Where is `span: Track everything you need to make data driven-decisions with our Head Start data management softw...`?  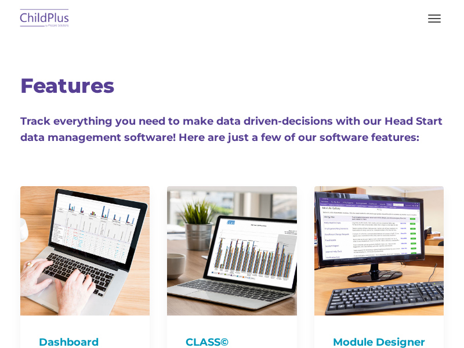 span: Track everything you need to make data driven-decisions with our Head Start data management softw... is located at coordinates (231, 129).